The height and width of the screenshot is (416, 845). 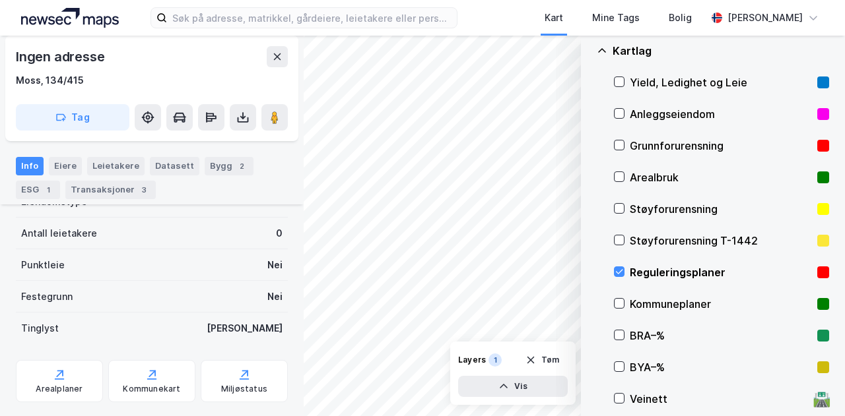 I want to click on div: 0, so click(x=279, y=234).